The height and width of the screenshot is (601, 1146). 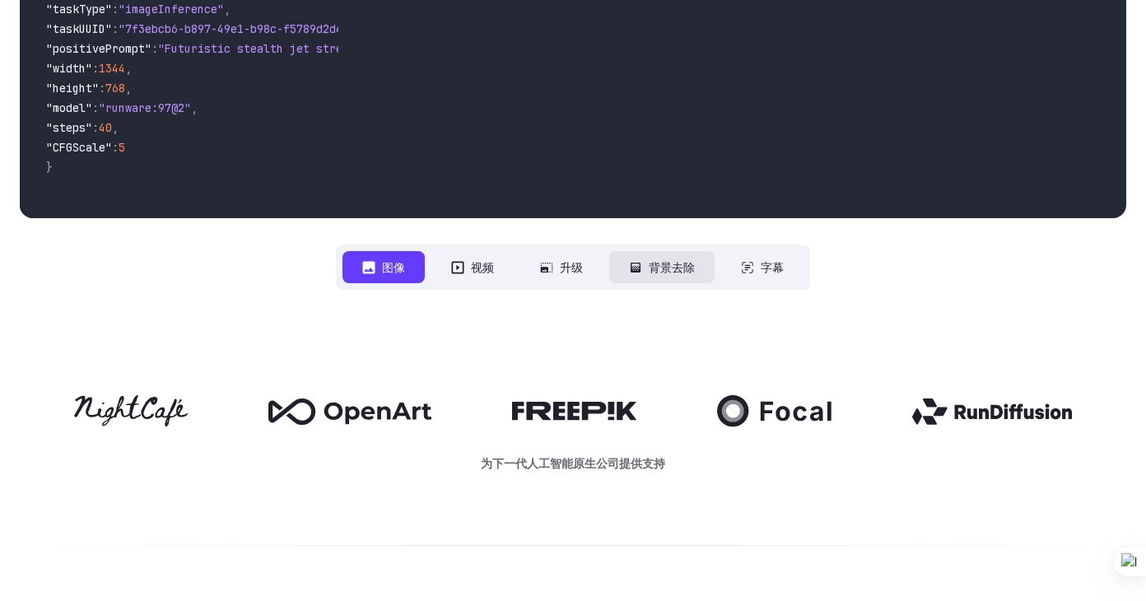 What do you see at coordinates (571, 267) in the screenshot?
I see `font: 升级` at bounding box center [571, 267].